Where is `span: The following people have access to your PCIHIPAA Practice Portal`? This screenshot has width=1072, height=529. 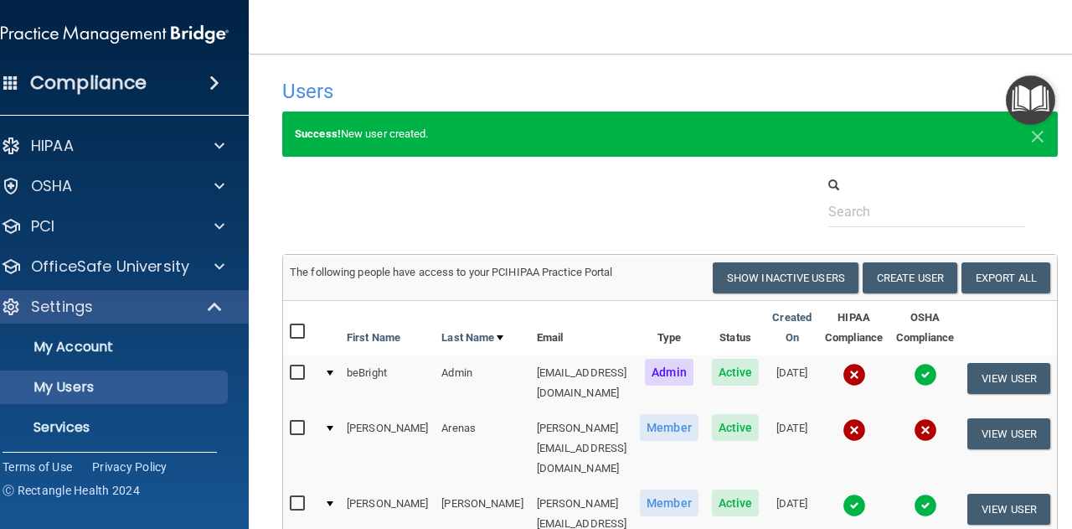 span: The following people have access to your PCIHIPAA Practice Portal is located at coordinates (451, 271).